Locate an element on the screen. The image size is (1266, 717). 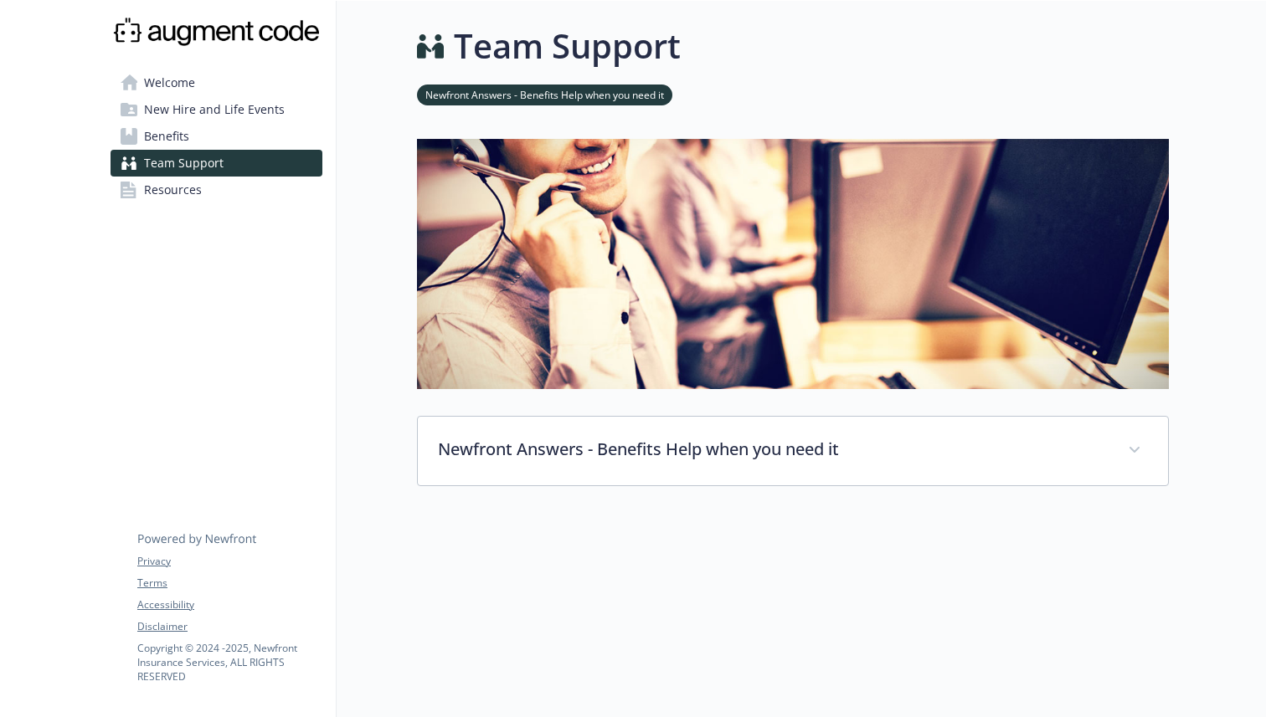
a: Accessibility is located at coordinates (229, 605).